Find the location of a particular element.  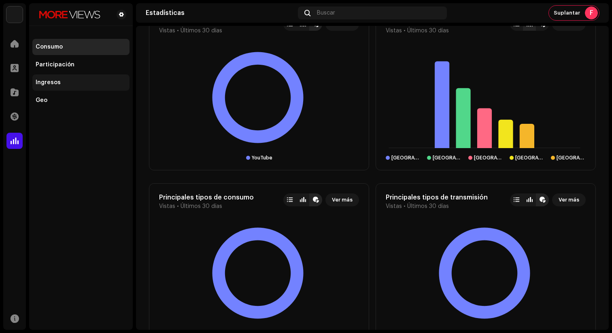

div: Consumo is located at coordinates (49, 47).